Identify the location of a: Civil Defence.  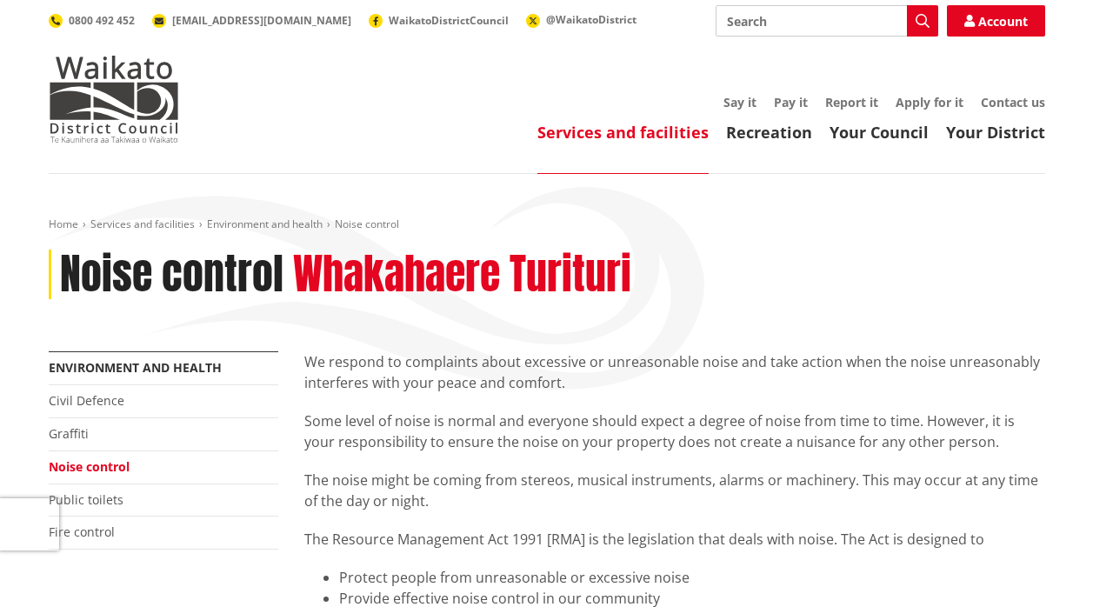
(86, 400).